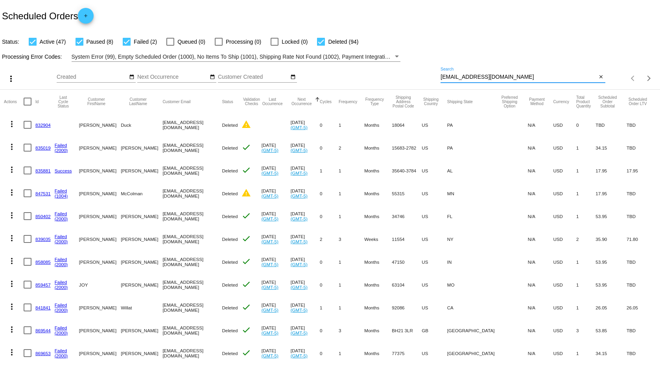 This screenshot has width=660, height=372. Describe the element at coordinates (43, 216) in the screenshot. I see `a: 850402` at that location.